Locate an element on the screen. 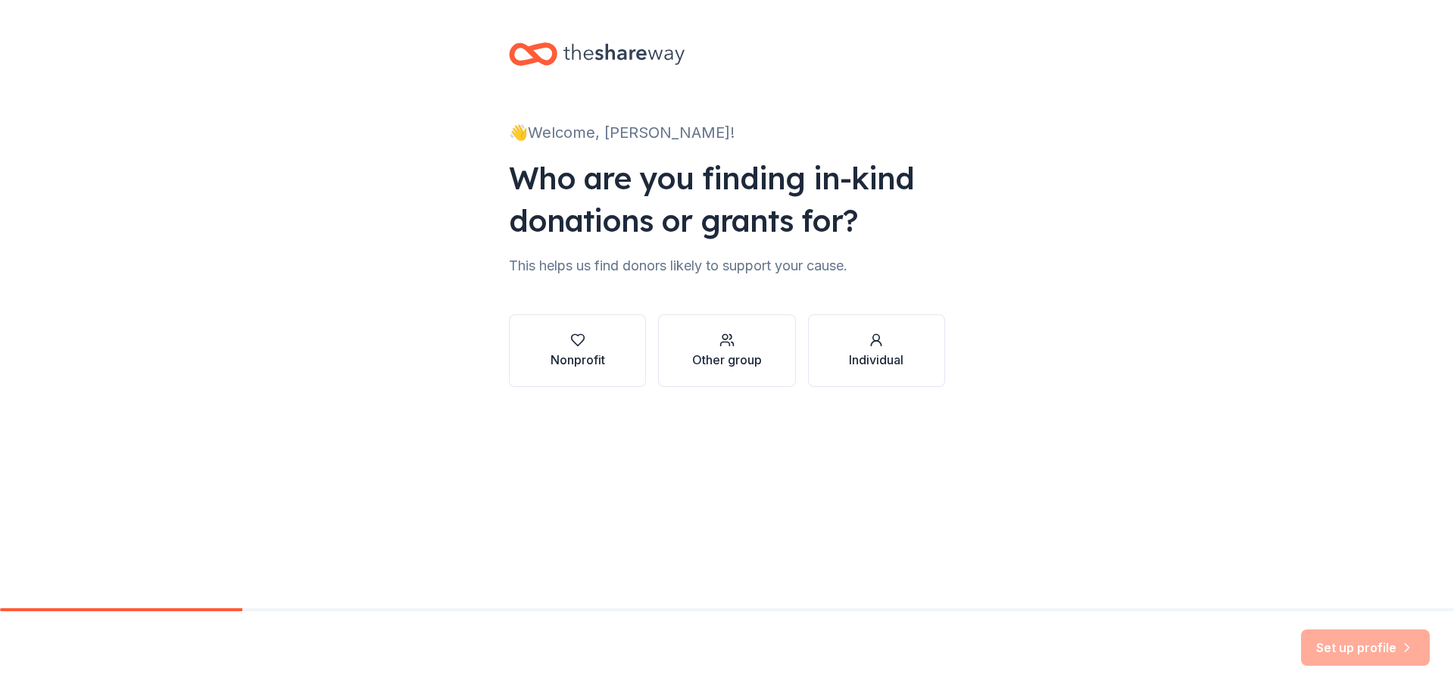 This screenshot has height=690, width=1454. div: Nonprofit is located at coordinates (578, 360).